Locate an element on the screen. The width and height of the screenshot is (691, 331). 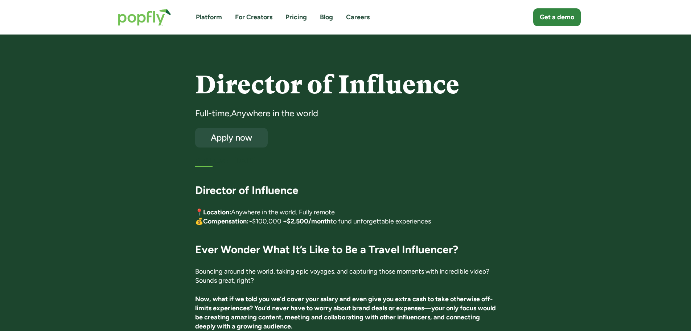
div: Get a demo is located at coordinates (557, 17).